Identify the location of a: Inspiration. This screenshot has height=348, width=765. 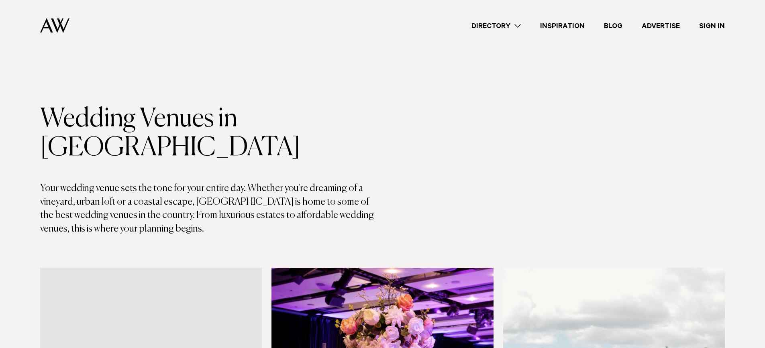
(563, 26).